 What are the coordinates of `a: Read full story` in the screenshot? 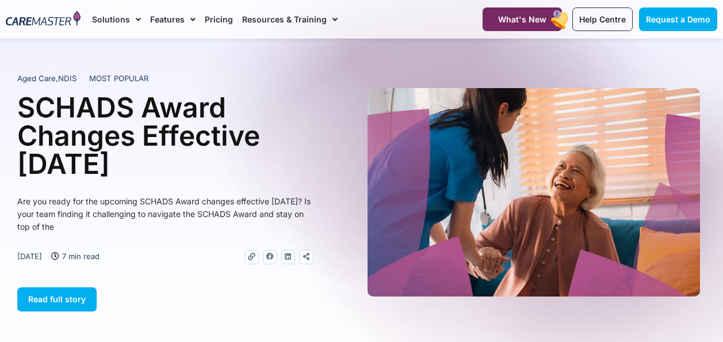 It's located at (57, 299).